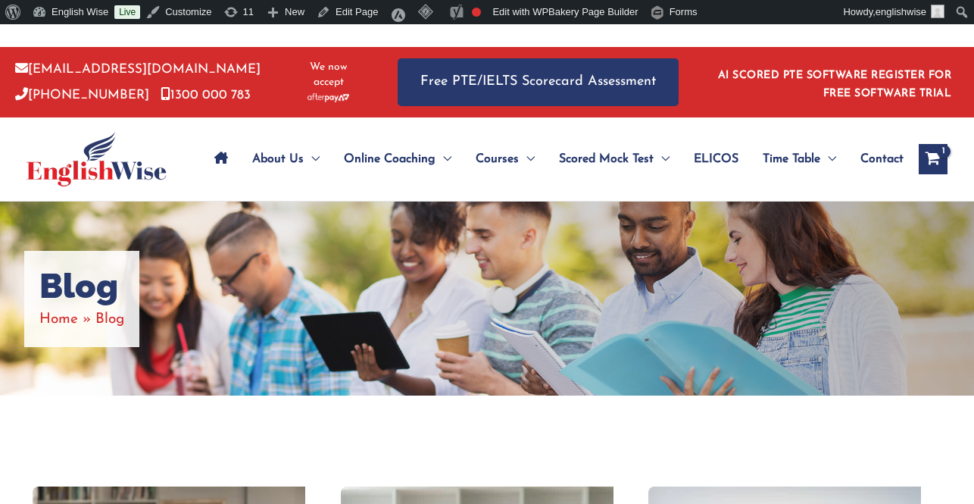  Describe the element at coordinates (58, 319) in the screenshot. I see `span: Home` at that location.